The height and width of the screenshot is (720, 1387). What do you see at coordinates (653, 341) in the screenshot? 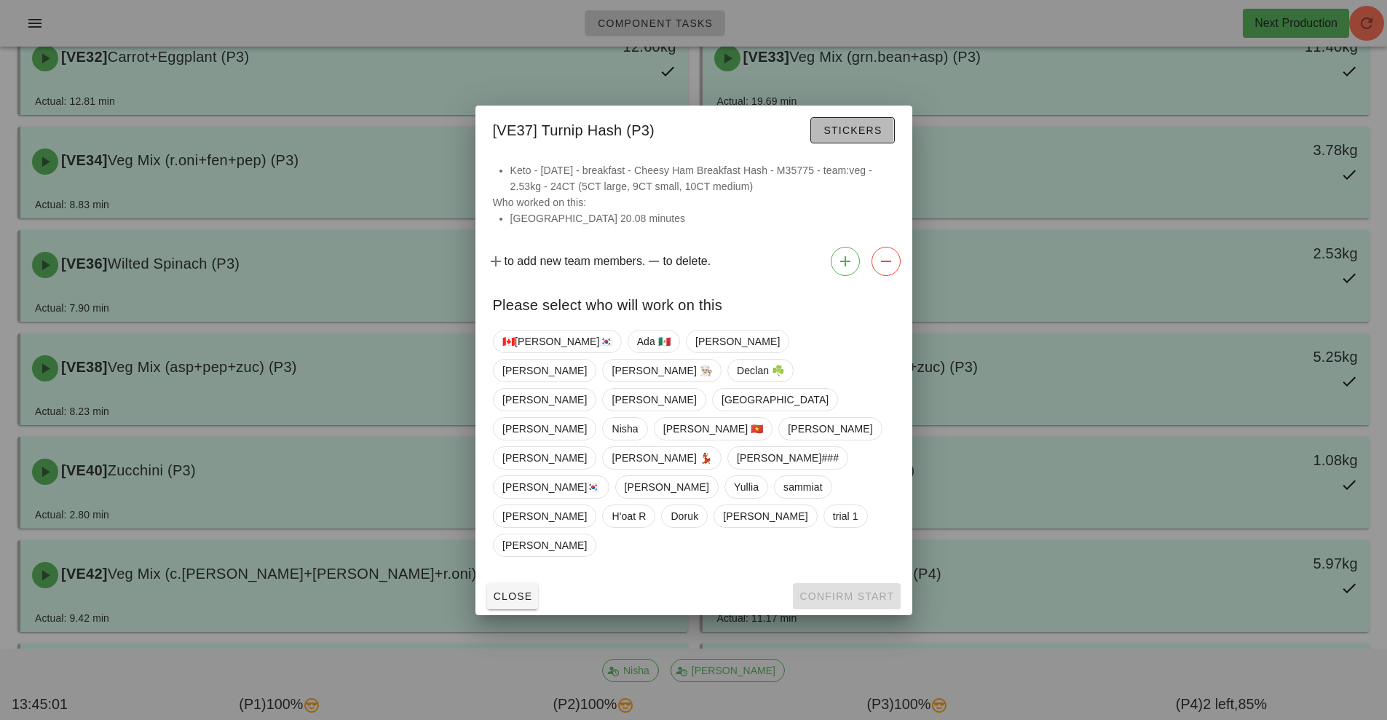
I see `span: Ada 🇲🇽` at bounding box center [653, 341].